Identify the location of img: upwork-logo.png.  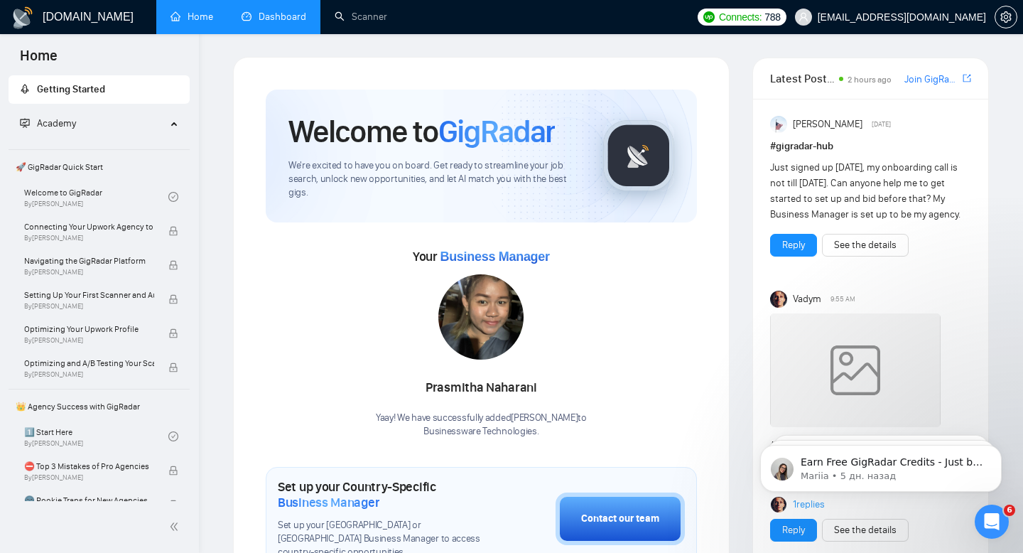
(709, 17).